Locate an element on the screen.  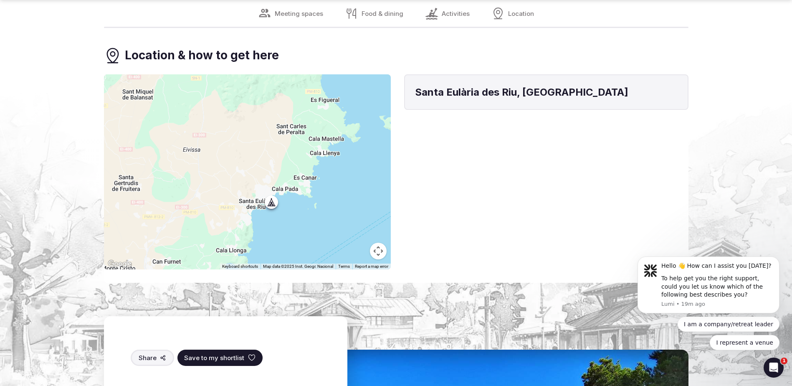
div: To help get you the right support, could you let us know which of the following best describes you? is located at coordinates (92, 38).